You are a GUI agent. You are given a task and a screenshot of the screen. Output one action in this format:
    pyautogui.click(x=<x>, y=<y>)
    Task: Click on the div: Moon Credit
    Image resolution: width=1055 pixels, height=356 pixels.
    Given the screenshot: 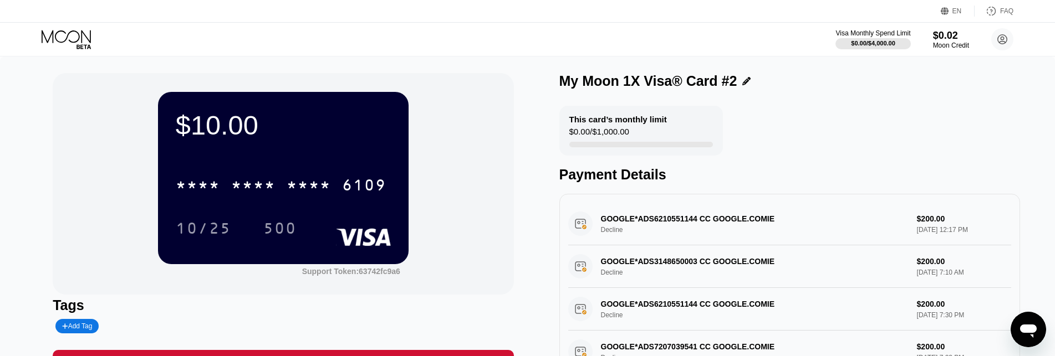 What is the action you would take?
    pyautogui.click(x=951, y=45)
    